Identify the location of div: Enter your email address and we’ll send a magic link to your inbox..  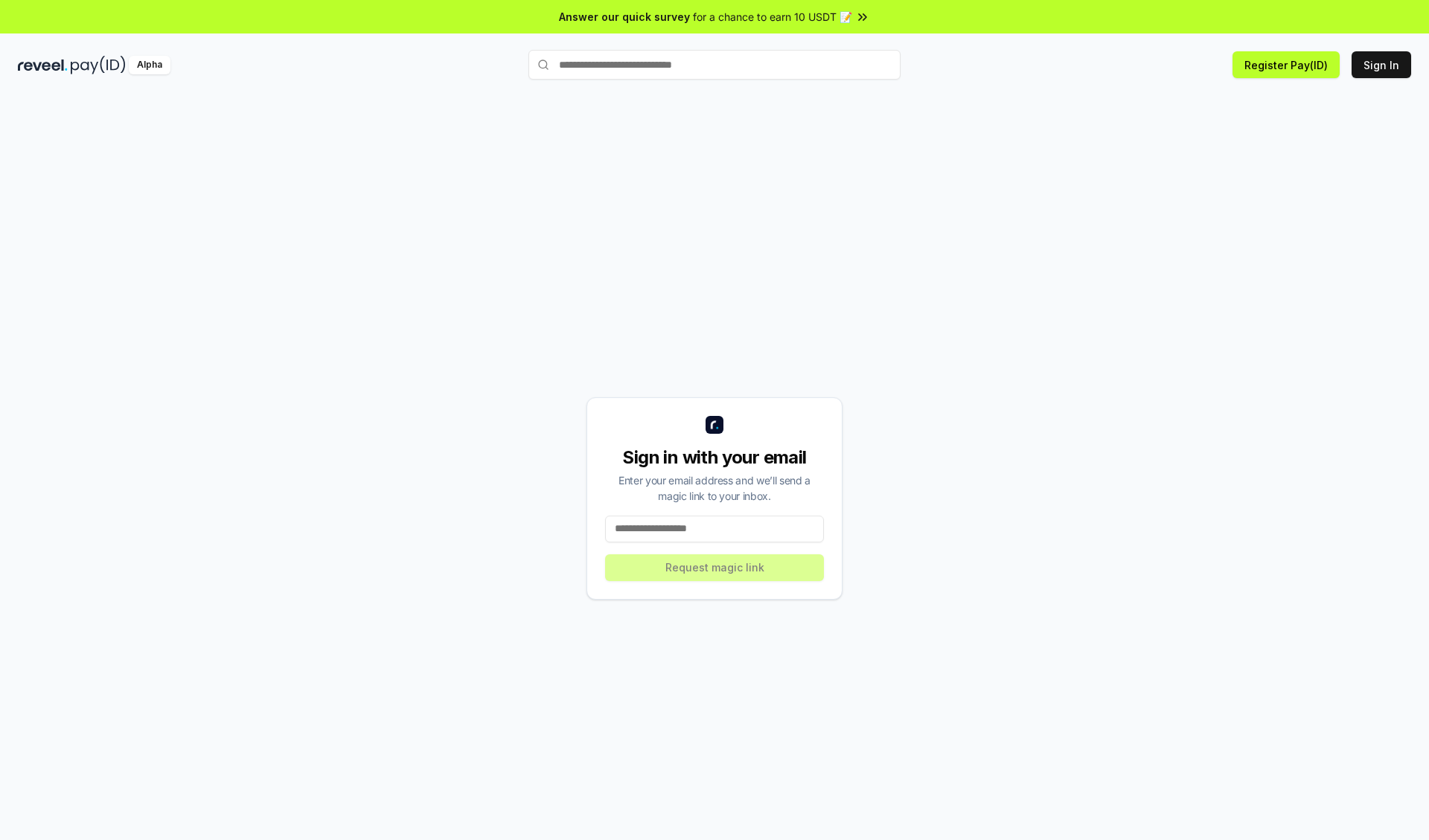
(715, 488).